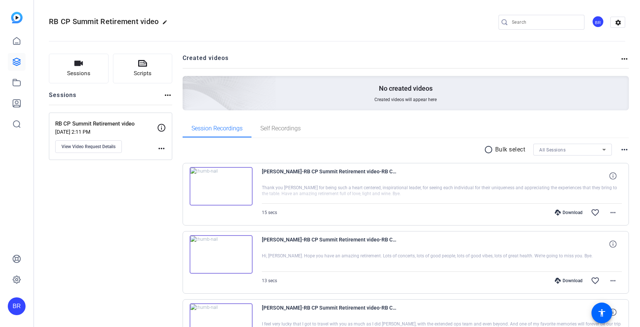 This screenshot has height=327, width=640. Describe the element at coordinates (217, 129) in the screenshot. I see `span: Session Recordings` at that location.